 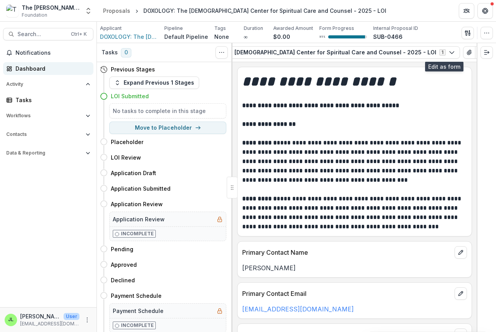 What do you see at coordinates (44, 116) in the screenshot?
I see `span: Workflows` at bounding box center [44, 116].